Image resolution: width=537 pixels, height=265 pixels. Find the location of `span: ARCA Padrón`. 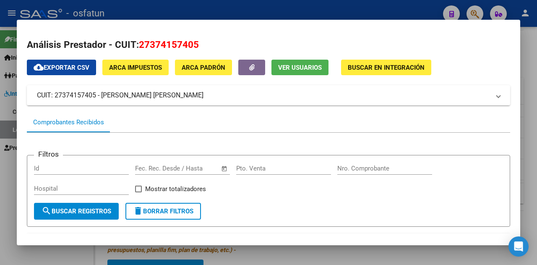

span: ARCA Padrón is located at coordinates (204, 68).